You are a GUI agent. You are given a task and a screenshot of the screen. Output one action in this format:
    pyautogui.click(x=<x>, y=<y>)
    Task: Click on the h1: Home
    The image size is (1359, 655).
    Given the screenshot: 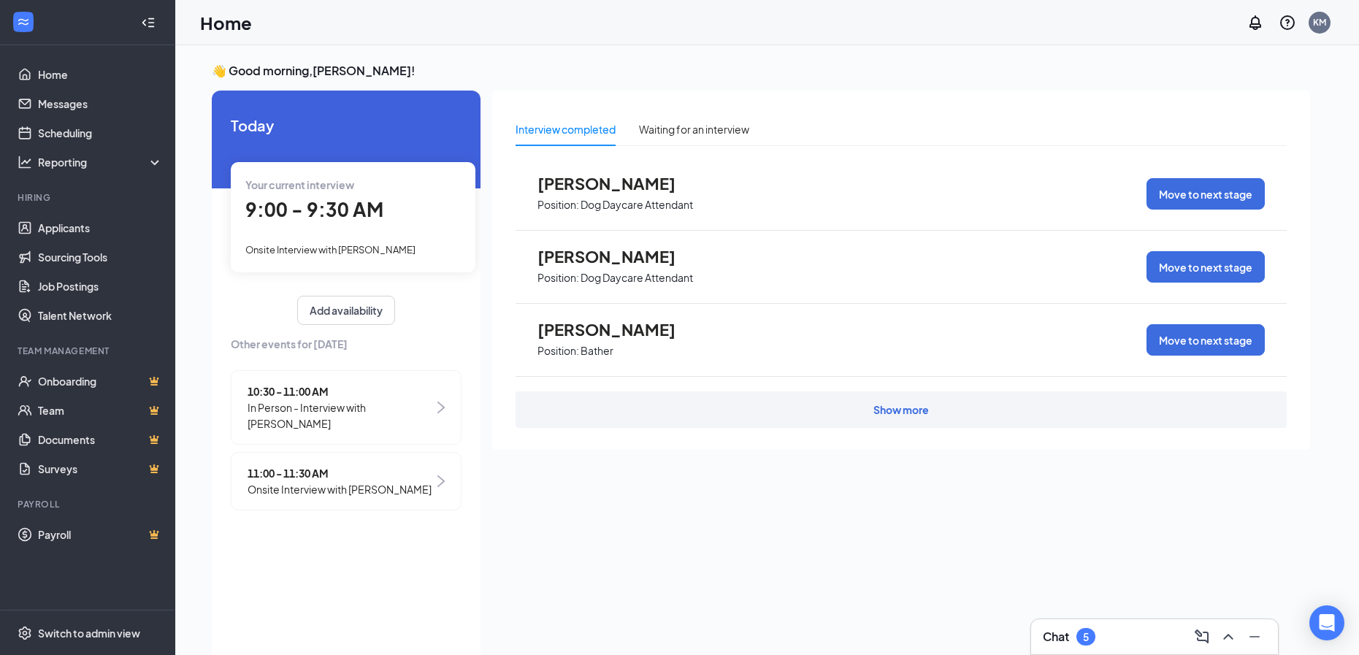 What is the action you would take?
    pyautogui.click(x=226, y=23)
    